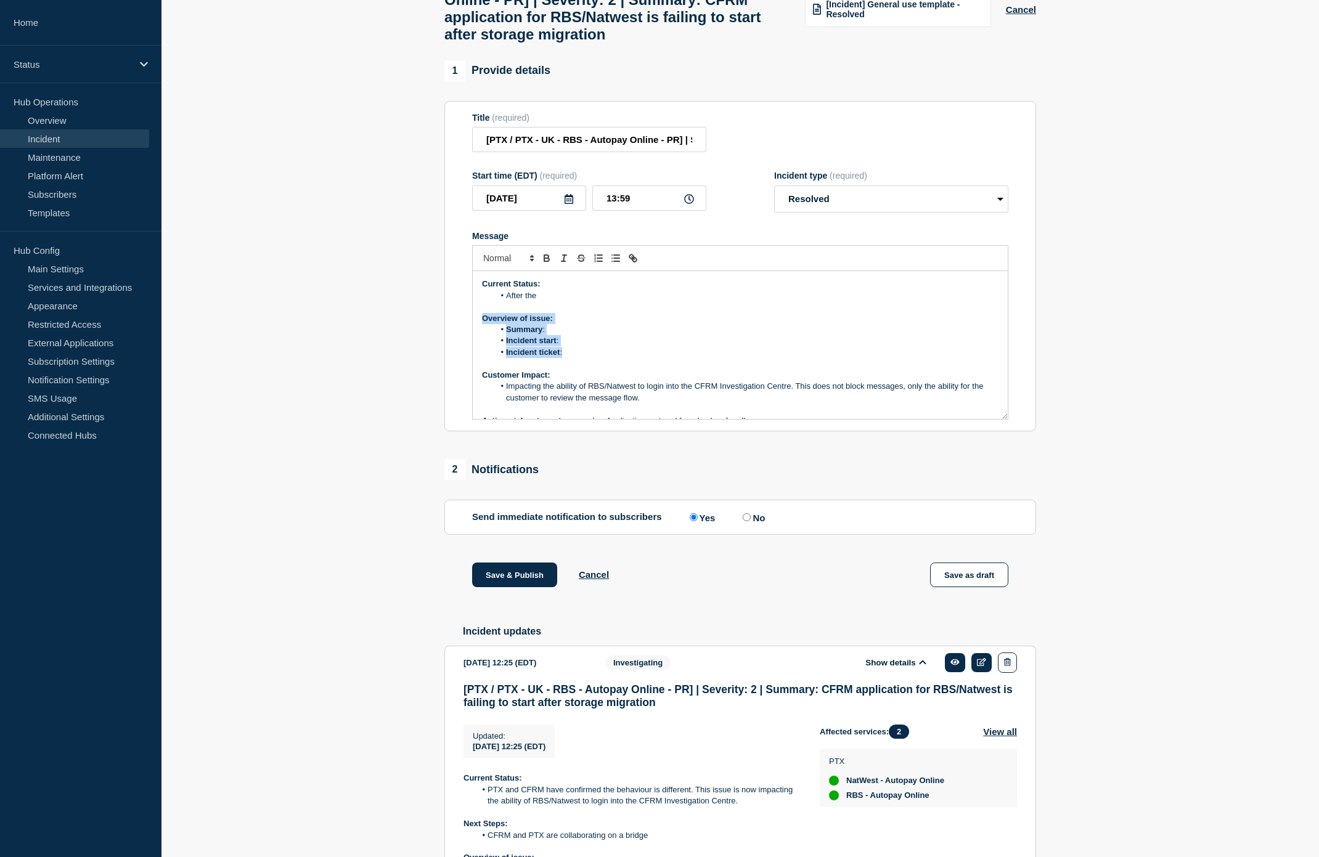 The height and width of the screenshot is (857, 1319). Describe the element at coordinates (516, 375) in the screenshot. I see `strong: Customer Impact:` at that location.